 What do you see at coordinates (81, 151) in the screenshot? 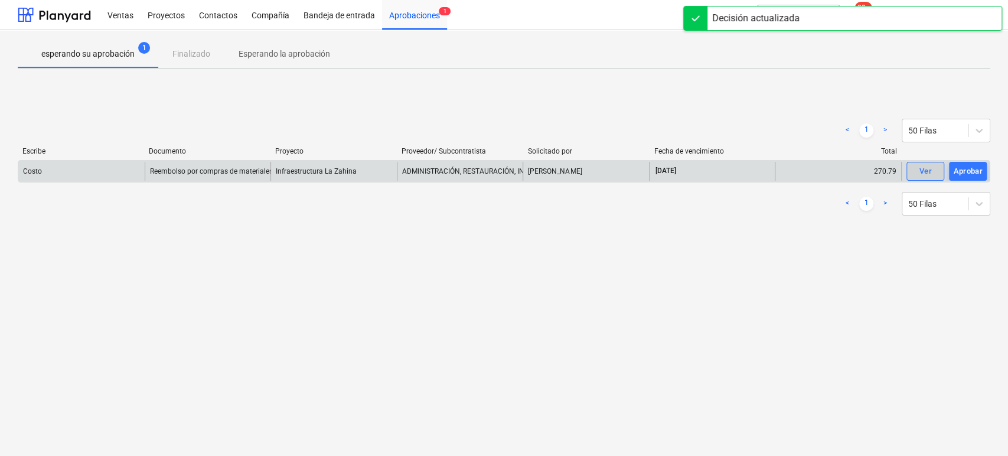
I see `div: Escribe` at bounding box center [81, 151].